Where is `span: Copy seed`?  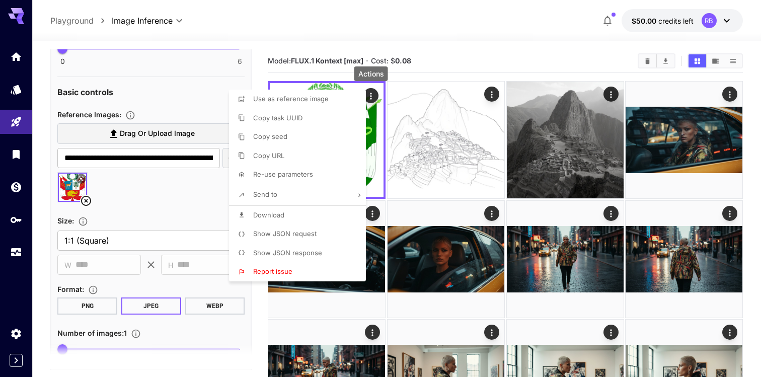 span: Copy seed is located at coordinates (270, 136).